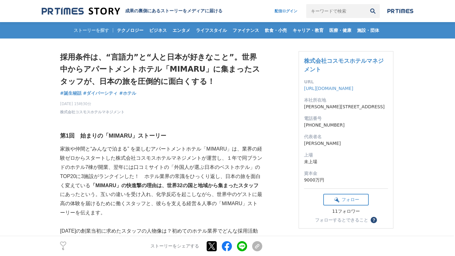 This screenshot has height=256, width=455. I want to click on span: #ホテル, so click(128, 93).